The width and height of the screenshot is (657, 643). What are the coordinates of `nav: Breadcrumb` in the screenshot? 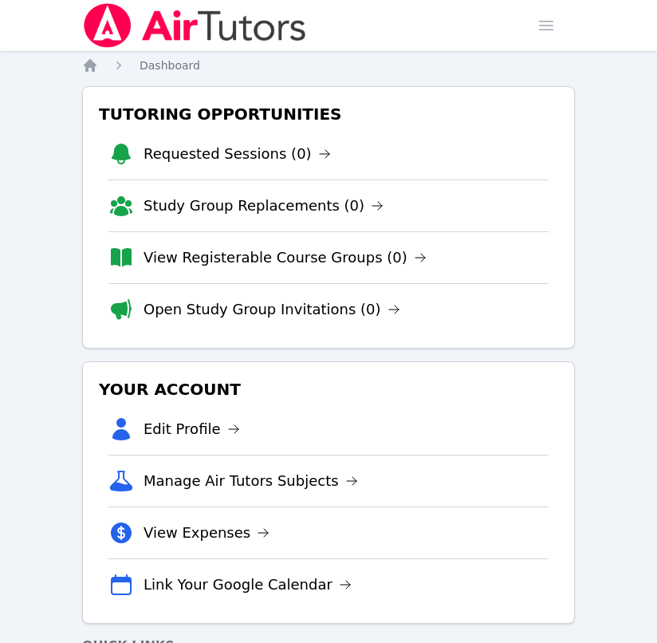 It's located at (329, 65).